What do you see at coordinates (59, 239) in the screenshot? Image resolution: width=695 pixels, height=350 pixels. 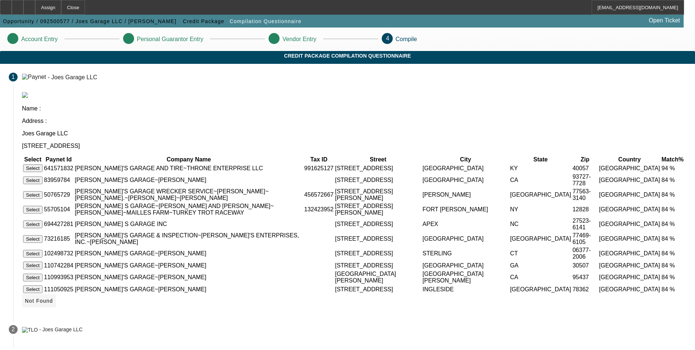 I see `td: 73216185` at bounding box center [59, 239].